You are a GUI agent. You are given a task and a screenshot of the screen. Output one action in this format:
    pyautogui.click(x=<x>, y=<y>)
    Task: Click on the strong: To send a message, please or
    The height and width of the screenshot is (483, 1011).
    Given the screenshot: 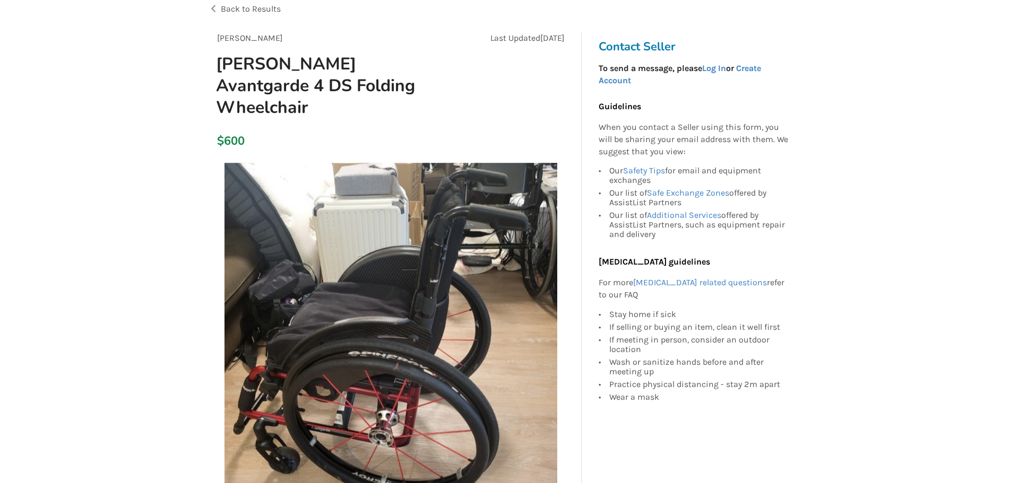 What is the action you would take?
    pyautogui.click(x=680, y=74)
    